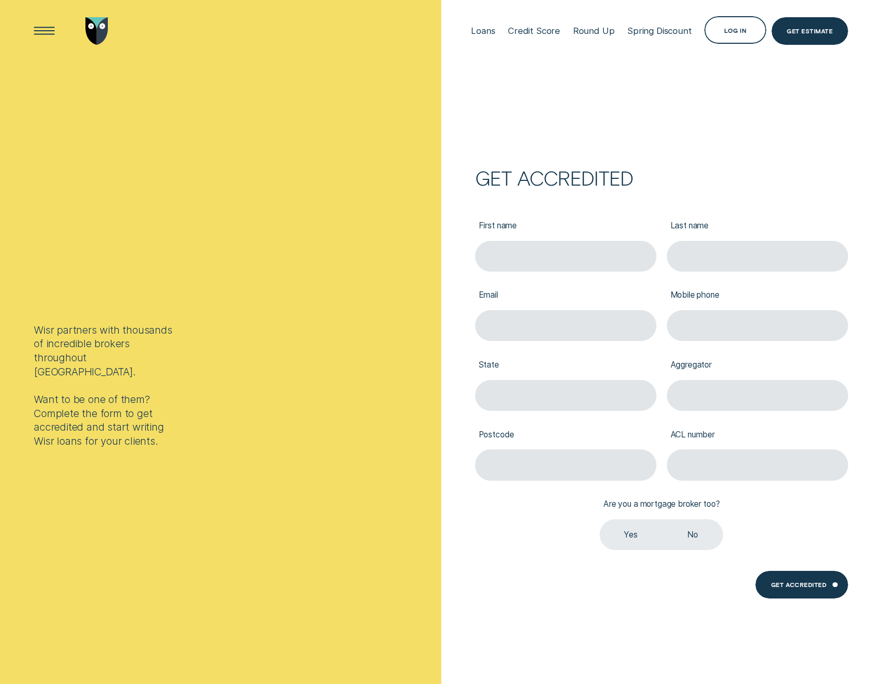 This screenshot has width=882, height=684. What do you see at coordinates (758, 435) in the screenshot?
I see `label: ACL number` at bounding box center [758, 435].